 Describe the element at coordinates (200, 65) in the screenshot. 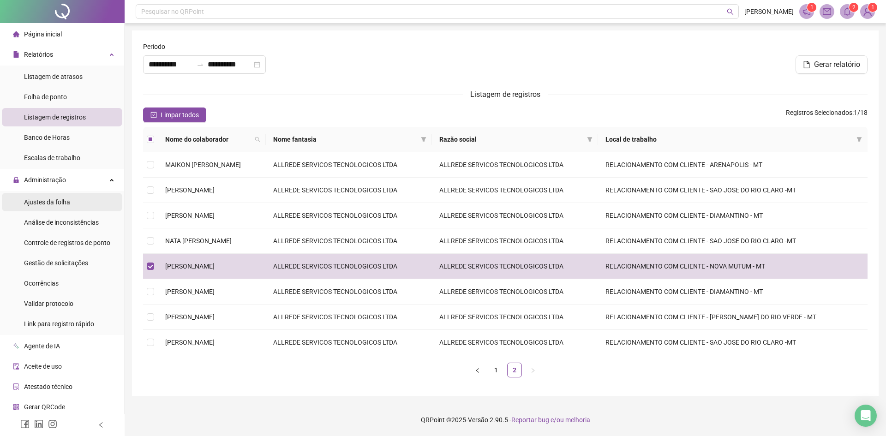

I see `span: to` at that location.